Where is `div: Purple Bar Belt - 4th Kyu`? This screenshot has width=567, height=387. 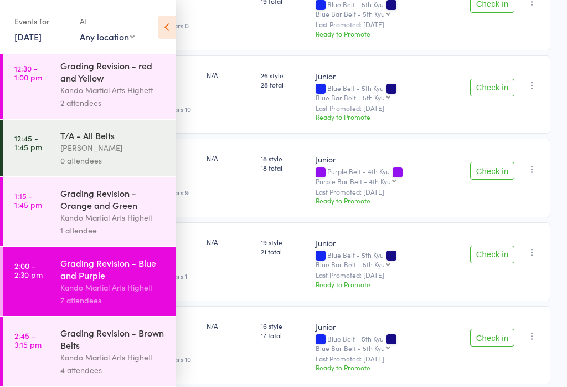 div: Purple Bar Belt - 4th Kyu is located at coordinates (353, 181).